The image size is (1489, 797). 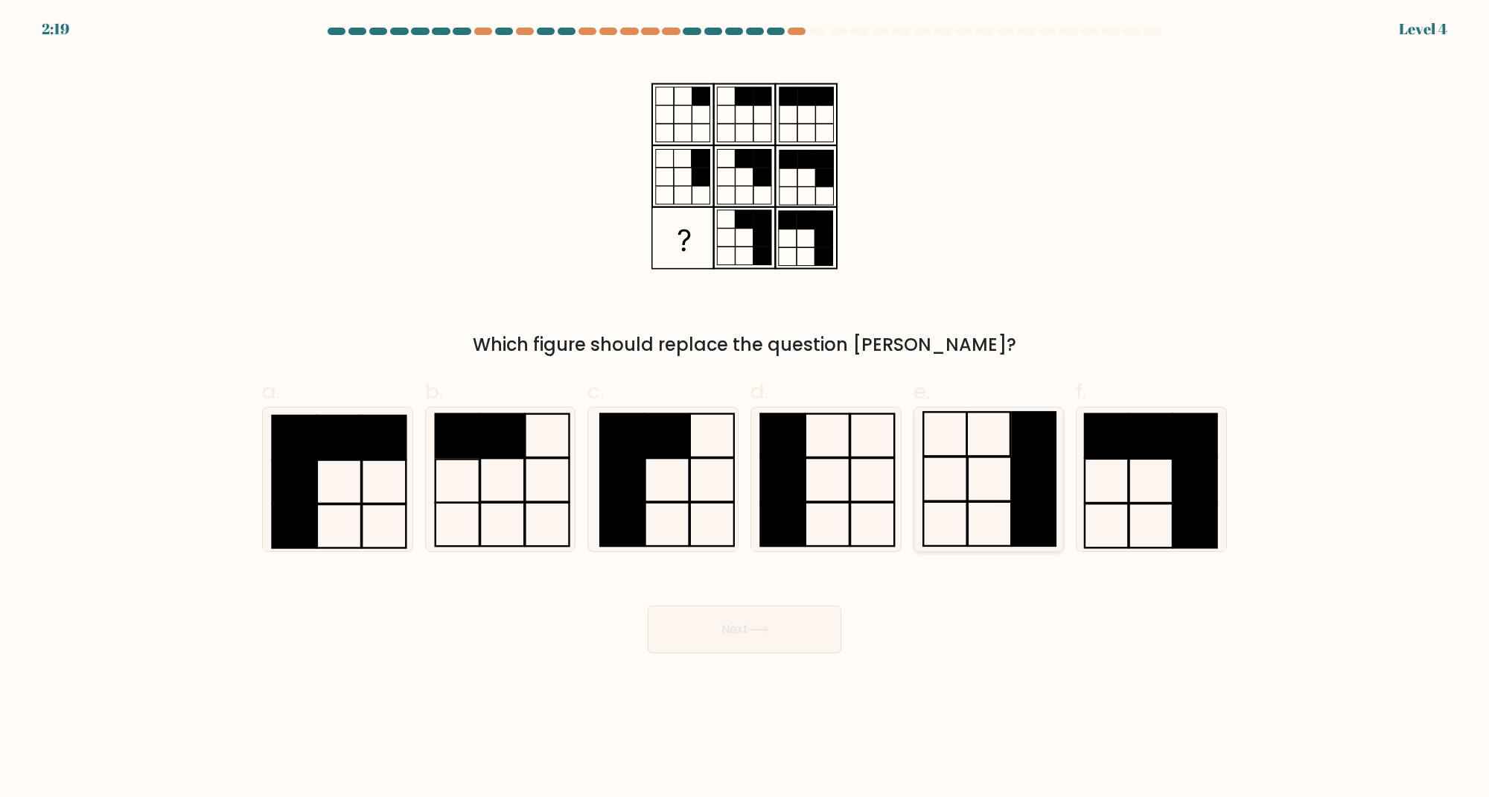 What do you see at coordinates (744, 629) in the screenshot?
I see `button: Next` at bounding box center [744, 629].